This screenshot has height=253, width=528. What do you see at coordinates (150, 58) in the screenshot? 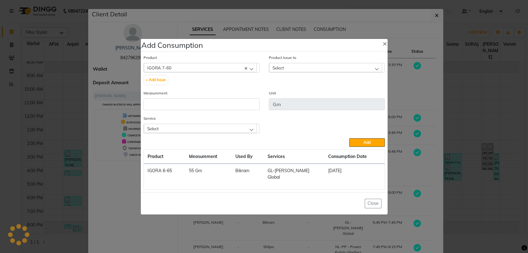
I see `label: Product` at bounding box center [150, 58].